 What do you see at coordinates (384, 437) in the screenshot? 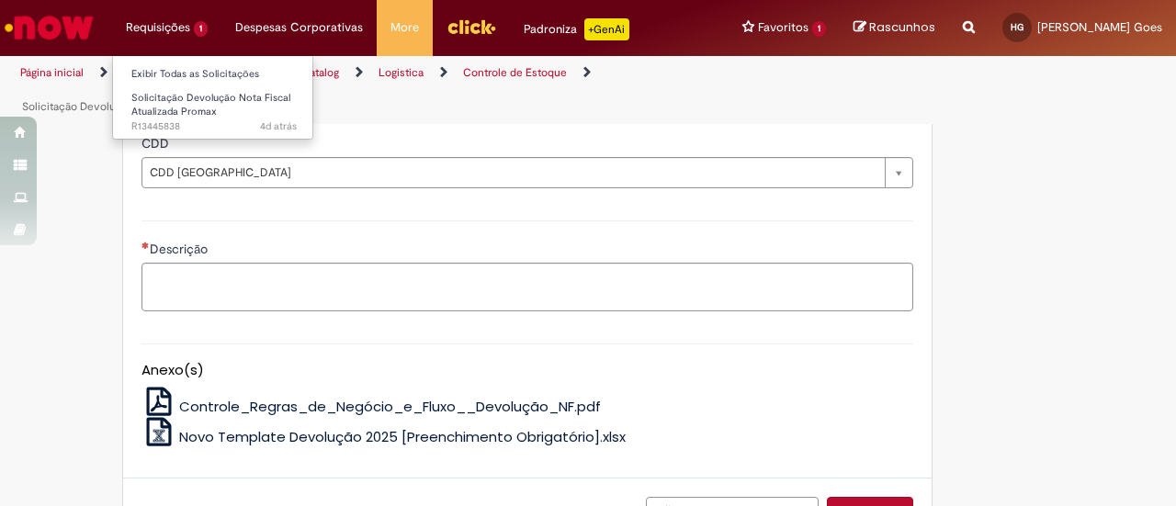
I see `a: Novo Template Devolução 2025 [Preenchimento Obrigatório].xlsx` at bounding box center [384, 437].